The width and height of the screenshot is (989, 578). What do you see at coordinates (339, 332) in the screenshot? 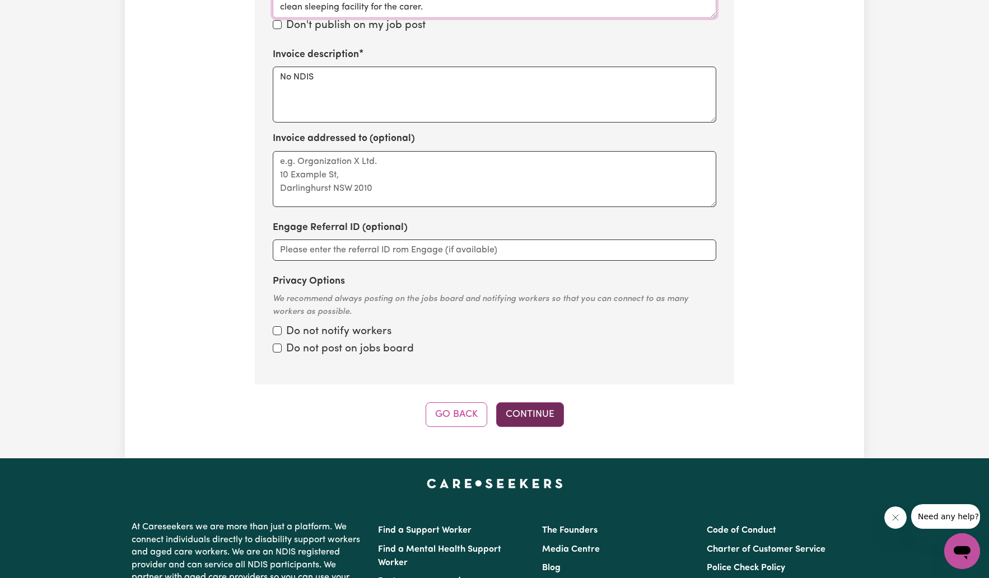
I see `label: Do not notify workers` at bounding box center [339, 332].